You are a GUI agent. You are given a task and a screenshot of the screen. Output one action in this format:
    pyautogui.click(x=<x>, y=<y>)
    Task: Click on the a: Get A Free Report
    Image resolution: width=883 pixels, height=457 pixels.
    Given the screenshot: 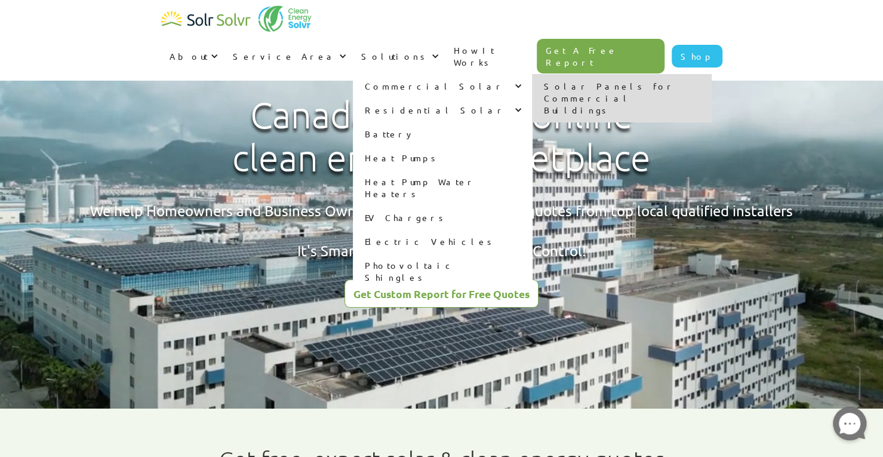 What is the action you would take?
    pyautogui.click(x=601, y=56)
    